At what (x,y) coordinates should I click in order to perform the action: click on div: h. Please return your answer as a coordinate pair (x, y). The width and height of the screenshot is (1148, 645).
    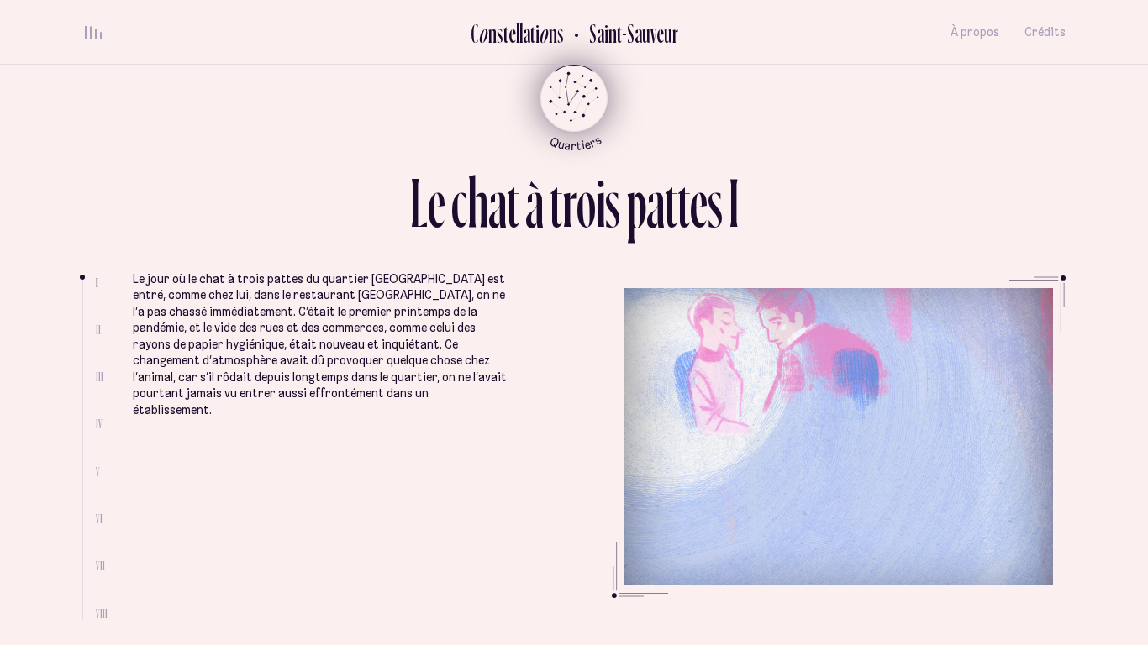
    Looking at the image, I should click on (477, 202).